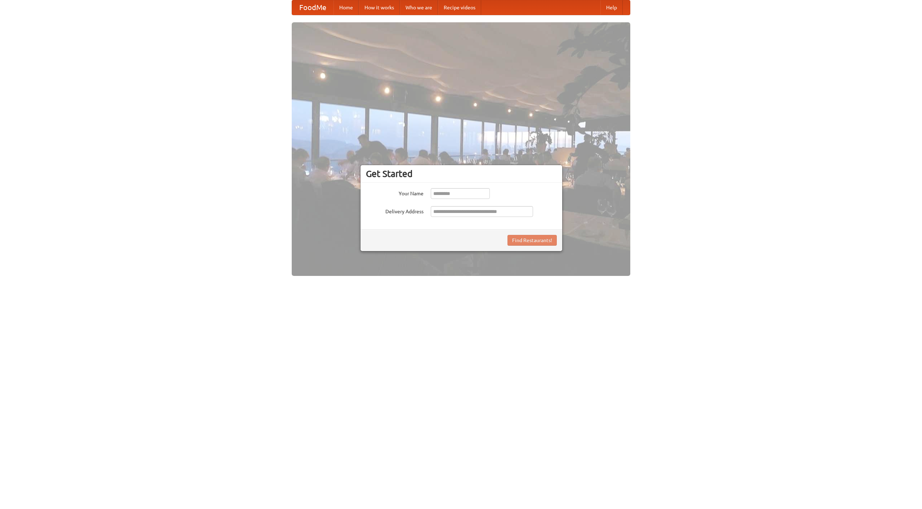 The image size is (922, 509). Describe the element at coordinates (395, 193) in the screenshot. I see `label: Your Name` at that location.